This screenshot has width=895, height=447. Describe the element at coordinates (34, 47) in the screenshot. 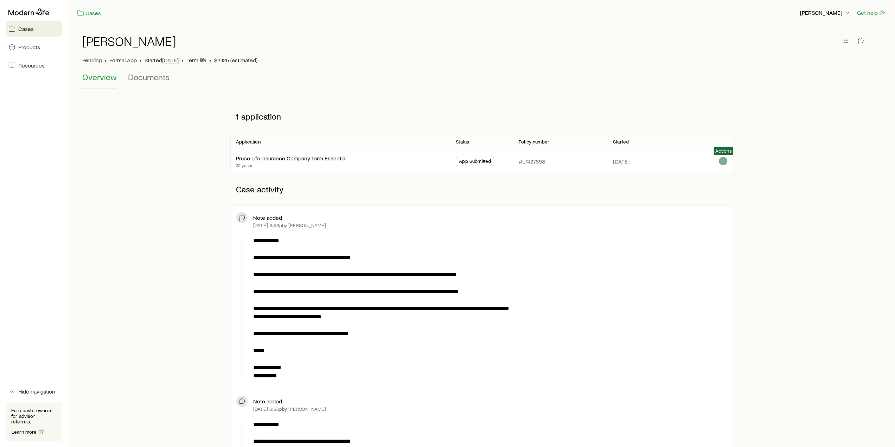

I see `a: Products` at that location.